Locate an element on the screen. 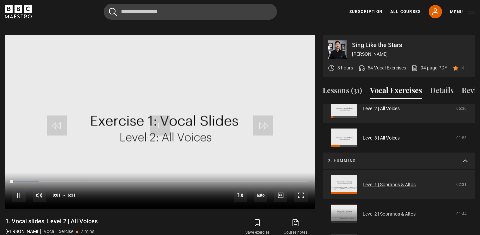 This screenshot has height=235, width=480. button: Submit the search query is located at coordinates (113, 12).